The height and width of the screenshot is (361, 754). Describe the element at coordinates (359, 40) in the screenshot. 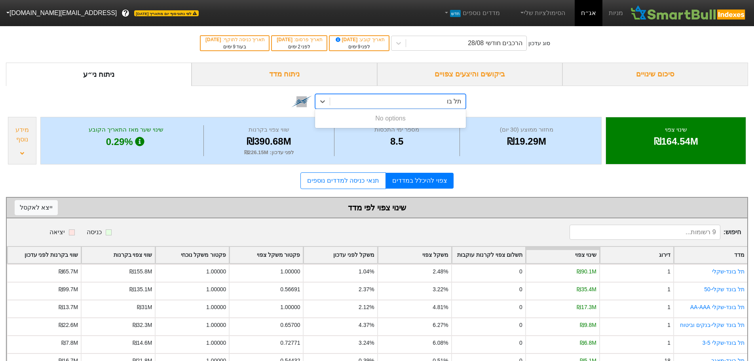

I see `div: תאריך קובע :` at that location.